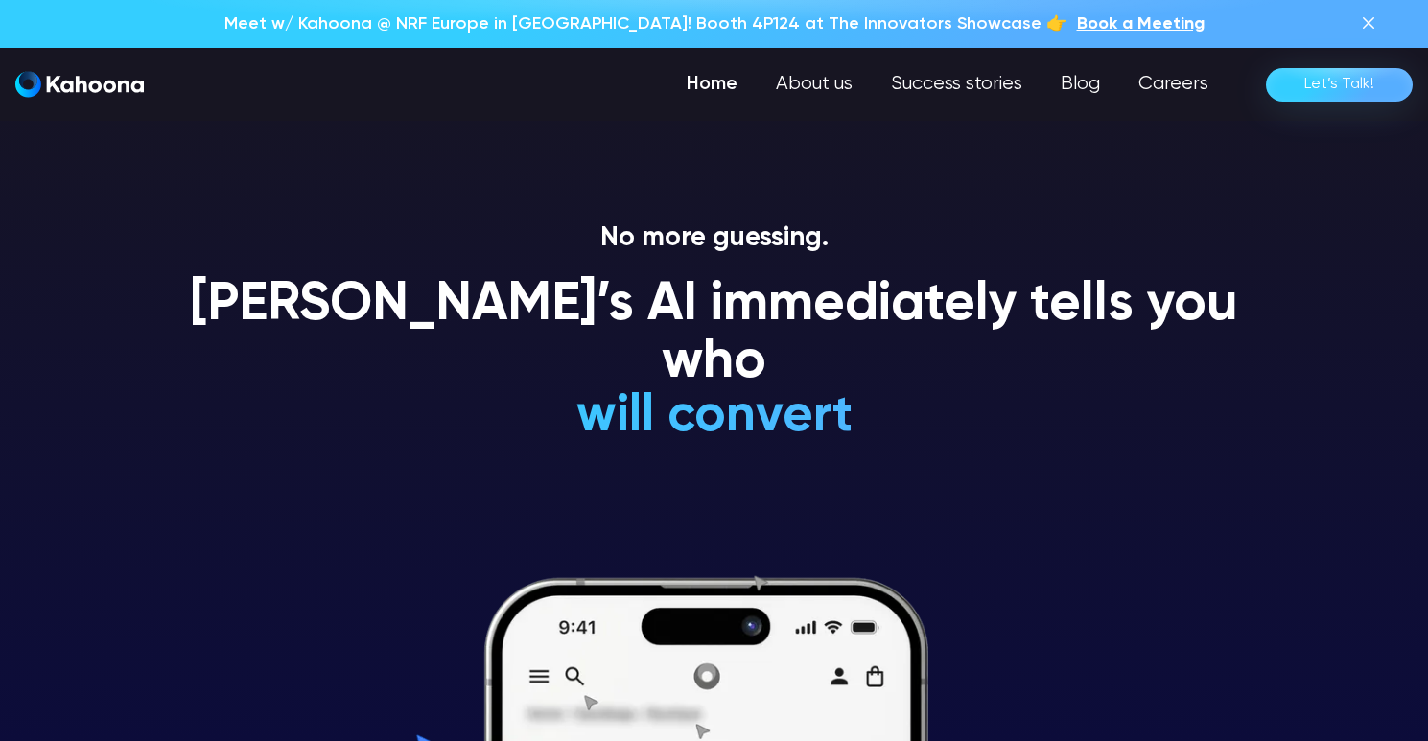 Image resolution: width=1428 pixels, height=741 pixels. What do you see at coordinates (1140, 24) in the screenshot?
I see `a: Book a Meeting` at bounding box center [1140, 24].